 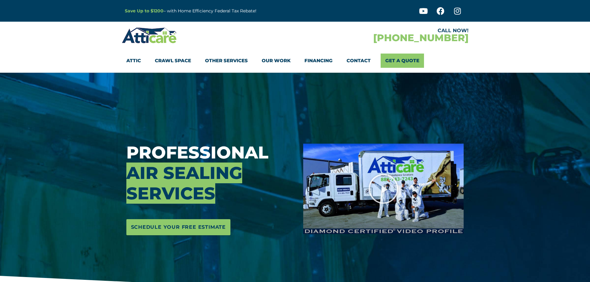 I want to click on span: Air Sealing Services, so click(x=184, y=183).